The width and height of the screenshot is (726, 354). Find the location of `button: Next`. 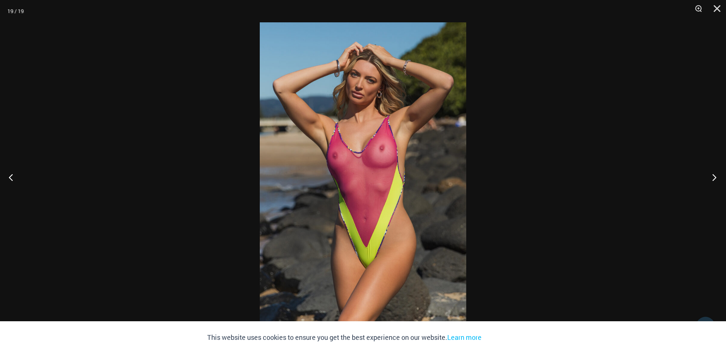

button: Next is located at coordinates (712, 177).